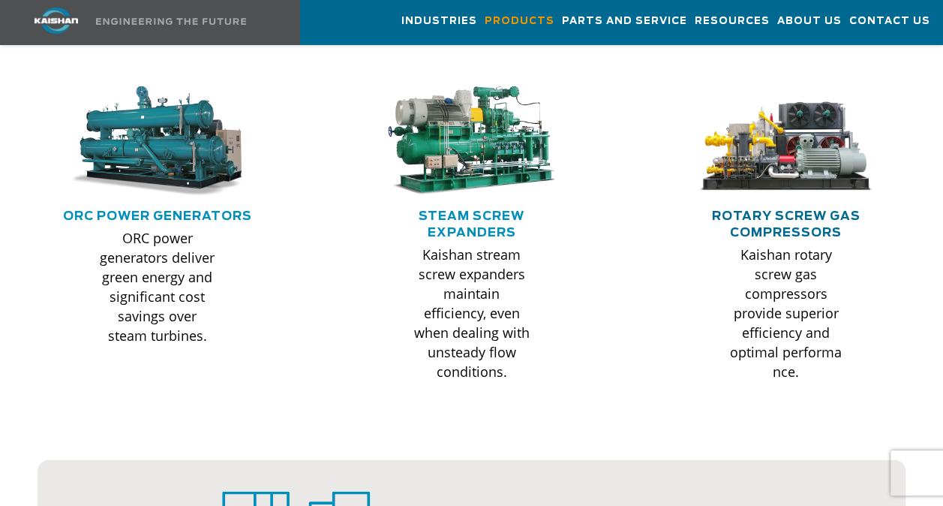 Image resolution: width=943 pixels, height=506 pixels. I want to click on a: About Us, so click(810, 21).